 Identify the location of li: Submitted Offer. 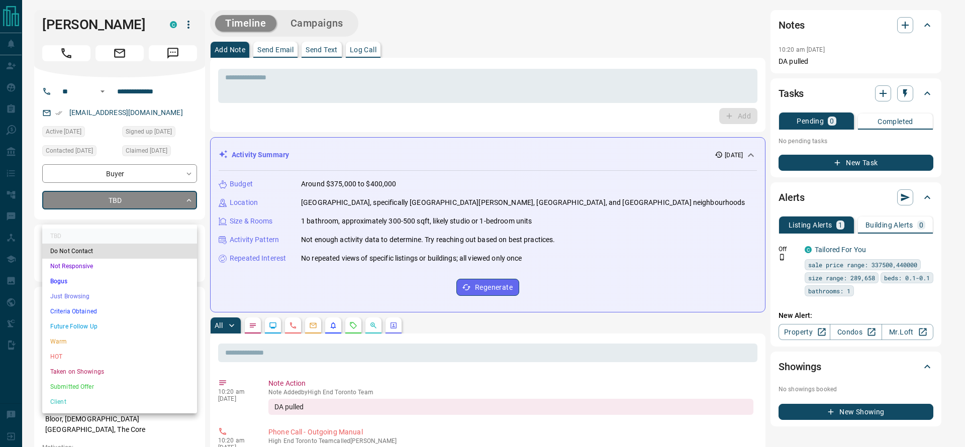
(120, 387).